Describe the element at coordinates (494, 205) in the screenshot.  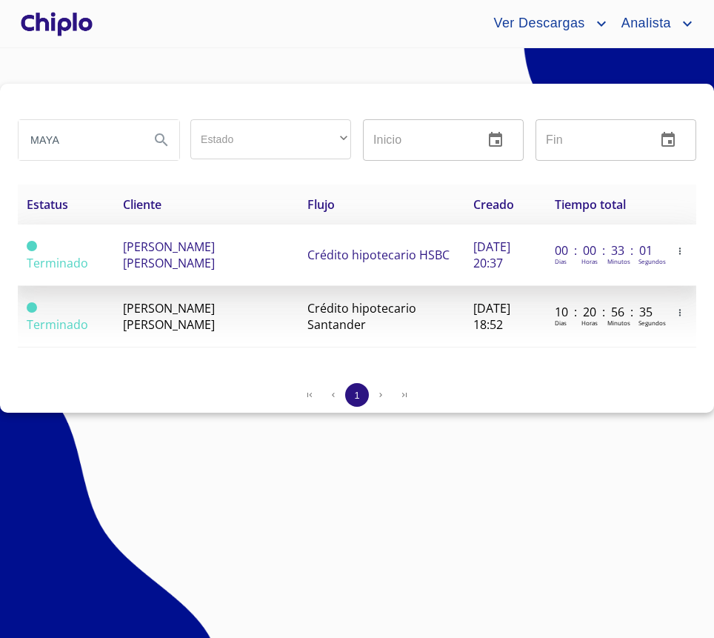
I see `span: Creado` at that location.